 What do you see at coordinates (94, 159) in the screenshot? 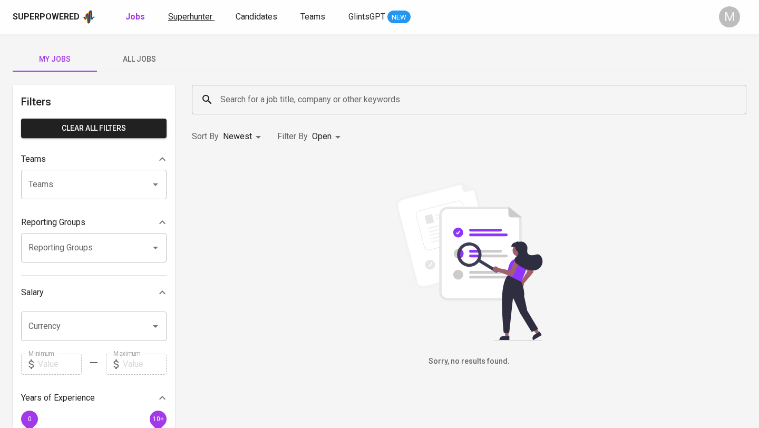
I see `div: Teams` at bounding box center [94, 159].